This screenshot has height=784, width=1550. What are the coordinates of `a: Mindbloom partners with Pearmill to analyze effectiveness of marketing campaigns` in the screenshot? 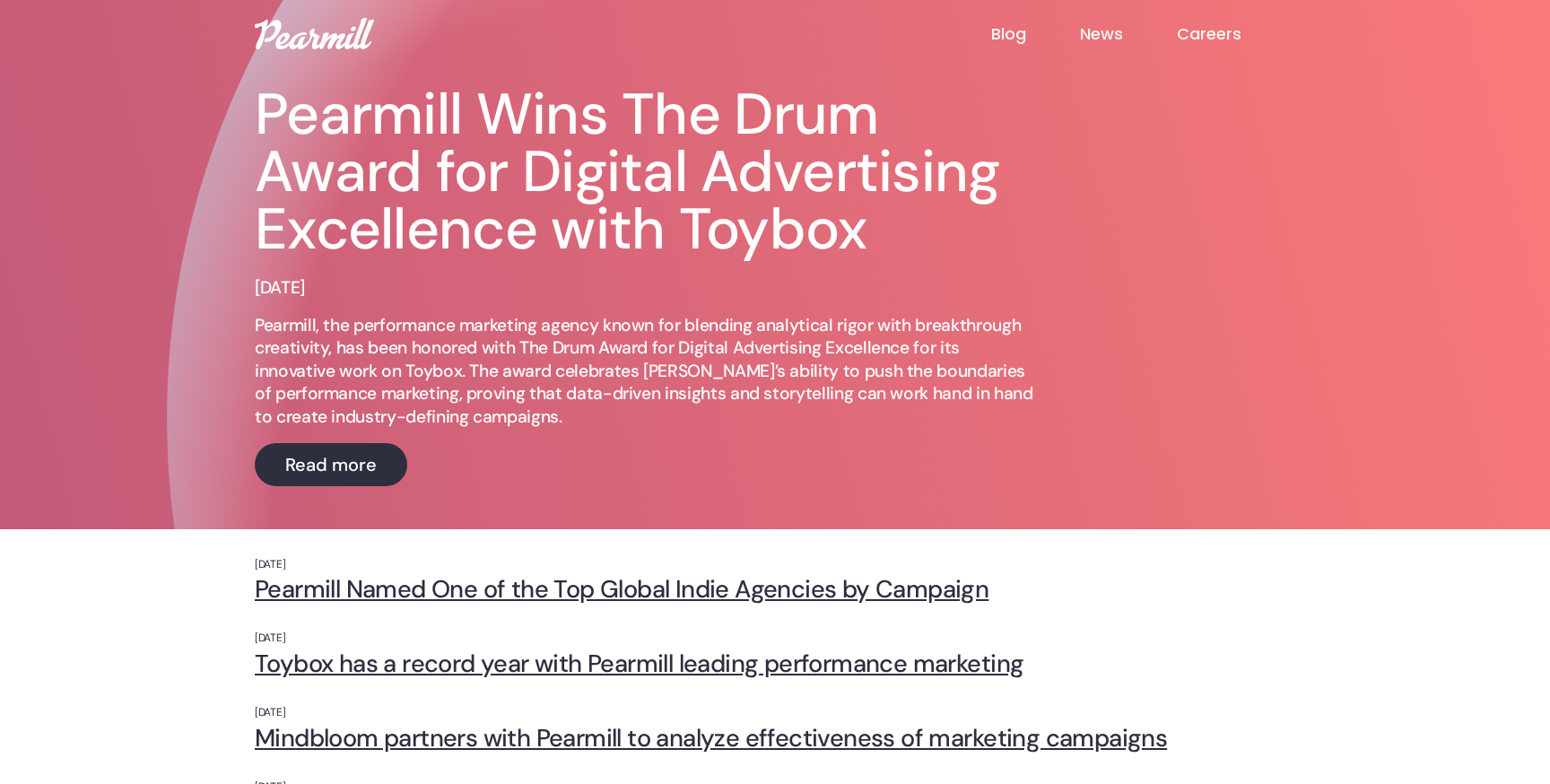 It's located at (775, 737).